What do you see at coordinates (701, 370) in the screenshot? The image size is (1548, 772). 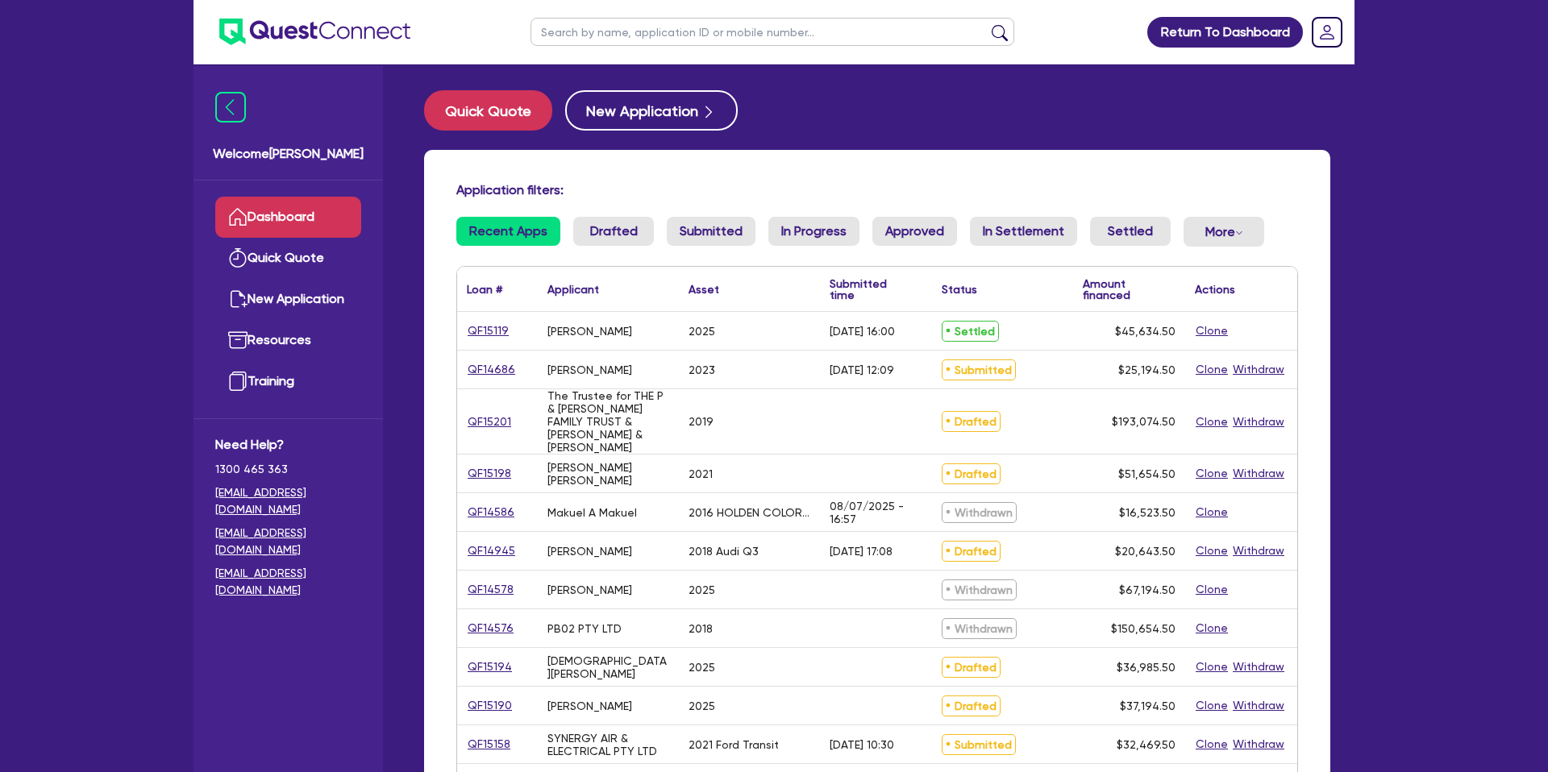 I see `div: 2023` at bounding box center [701, 370].